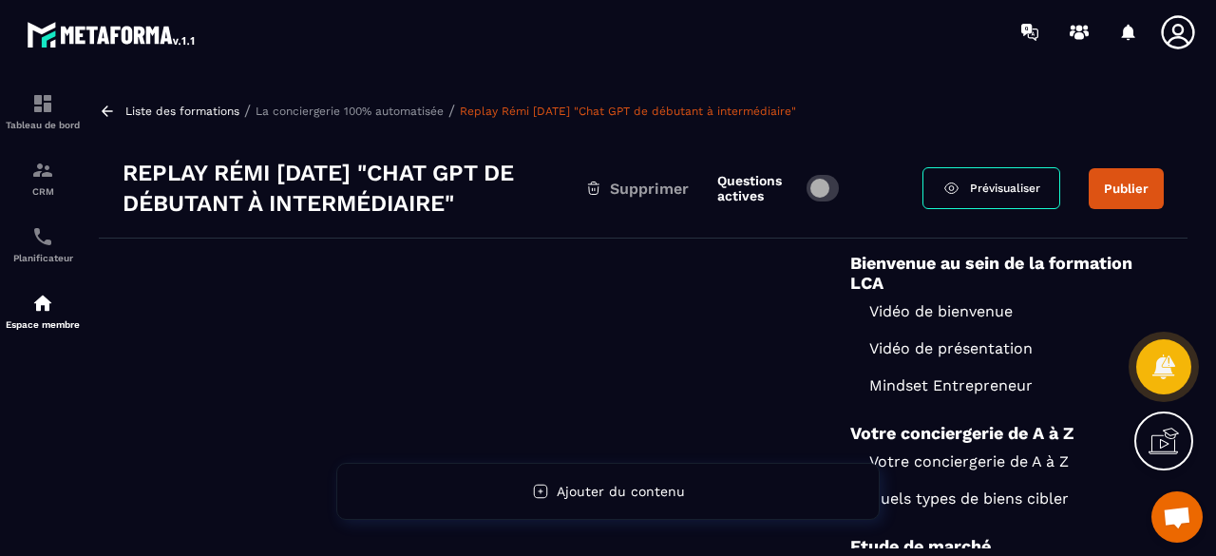 This screenshot has height=556, width=1216. Describe the element at coordinates (1007, 498) in the screenshot. I see `a: Quels types de biens cibler` at that location.